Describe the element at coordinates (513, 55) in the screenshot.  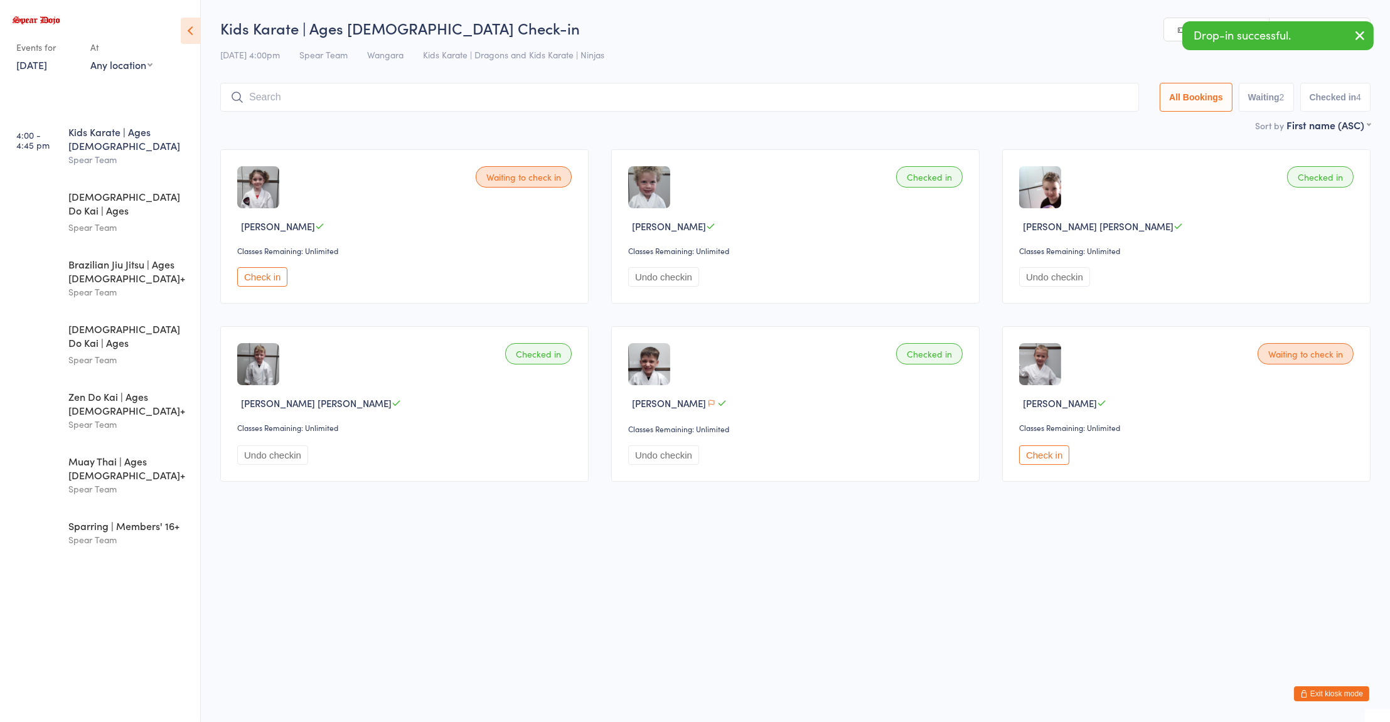
I see `span: Kids Karate | Dragons and Kids Karate | Ninjas` at that location.